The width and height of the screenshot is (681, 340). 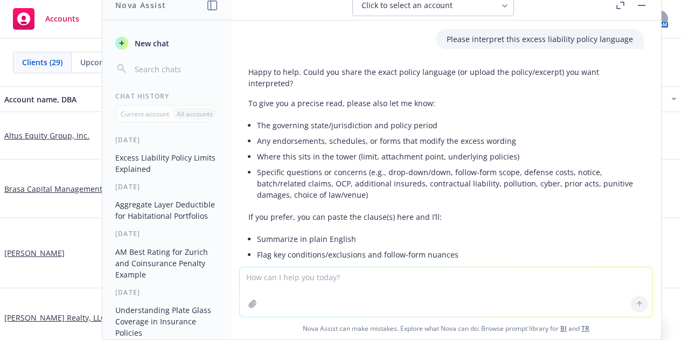 What do you see at coordinates (446, 78) in the screenshot?
I see `p: Happy to help. Could you share the exact policy language (or upload the policy/excerpt) you want ...` at bounding box center [446, 78].